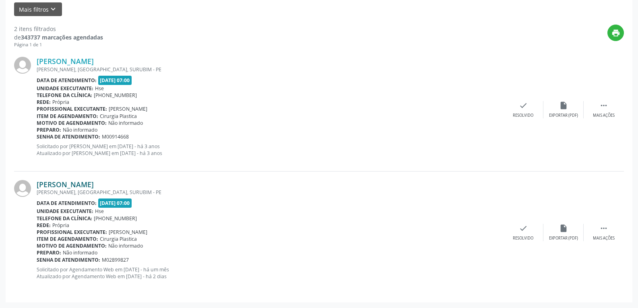 The image size is (638, 308). I want to click on button: Mais filtroskeyboard_arrow_down, so click(38, 9).